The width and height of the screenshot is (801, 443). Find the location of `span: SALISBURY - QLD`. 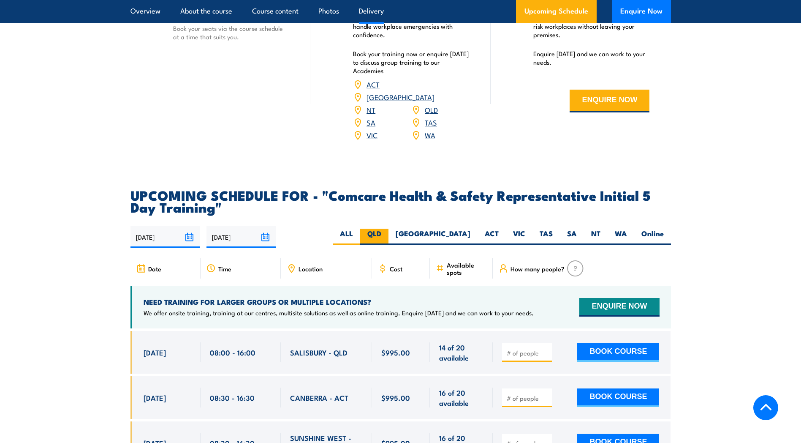

span: SALISBURY - QLD is located at coordinates (319, 352).